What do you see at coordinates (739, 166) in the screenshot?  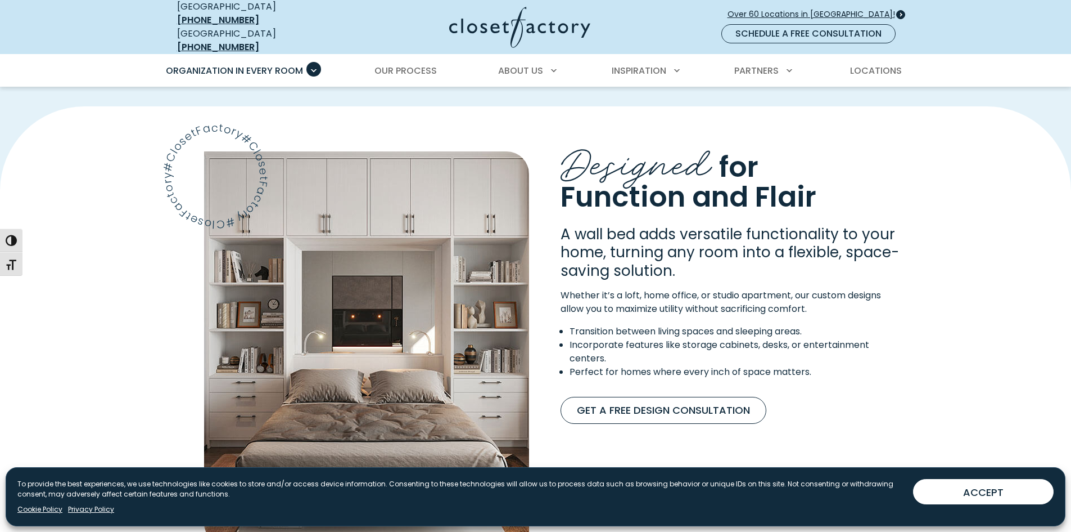 I see `span: for` at bounding box center [739, 166].